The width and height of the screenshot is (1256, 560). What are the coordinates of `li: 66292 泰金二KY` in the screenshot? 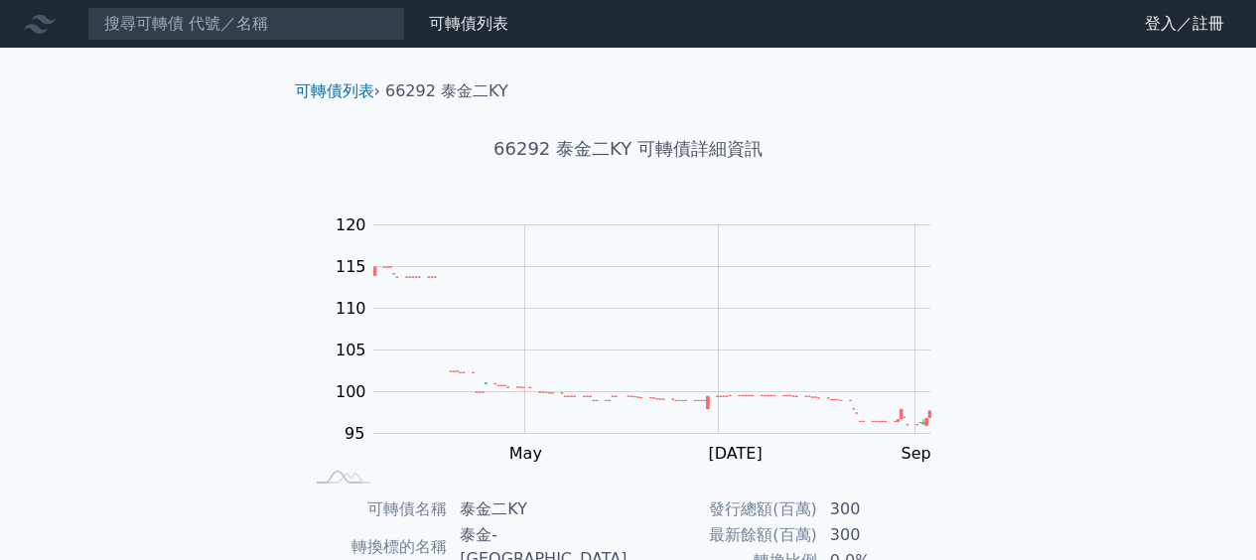 It's located at (447, 91).